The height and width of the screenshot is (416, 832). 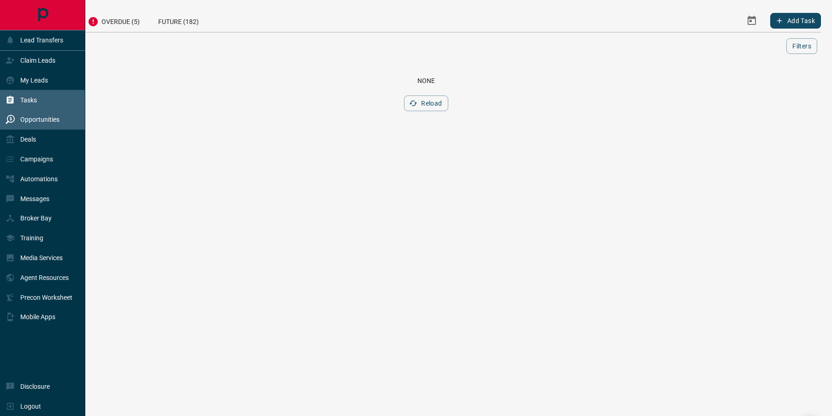 I want to click on button: Select Date Range, so click(x=752, y=21).